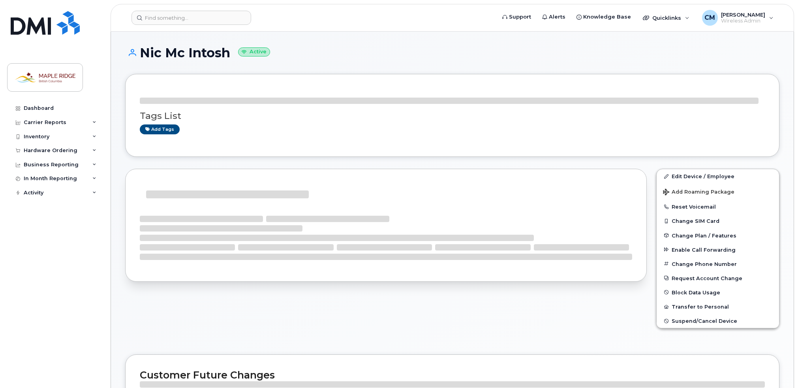 The height and width of the screenshot is (388, 798). What do you see at coordinates (718, 176) in the screenshot?
I see `a: Edit Device / Employee` at bounding box center [718, 176].